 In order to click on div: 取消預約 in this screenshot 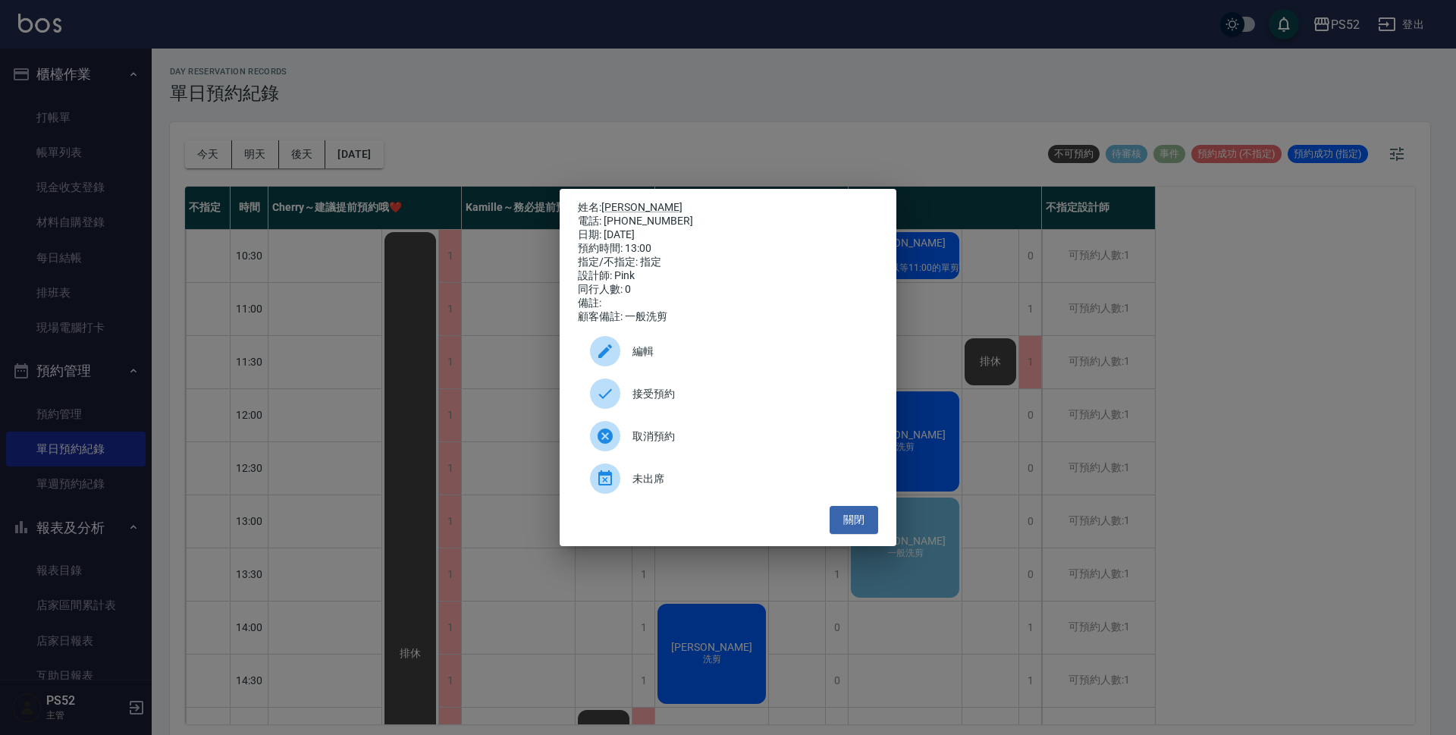, I will do `click(728, 436)`.